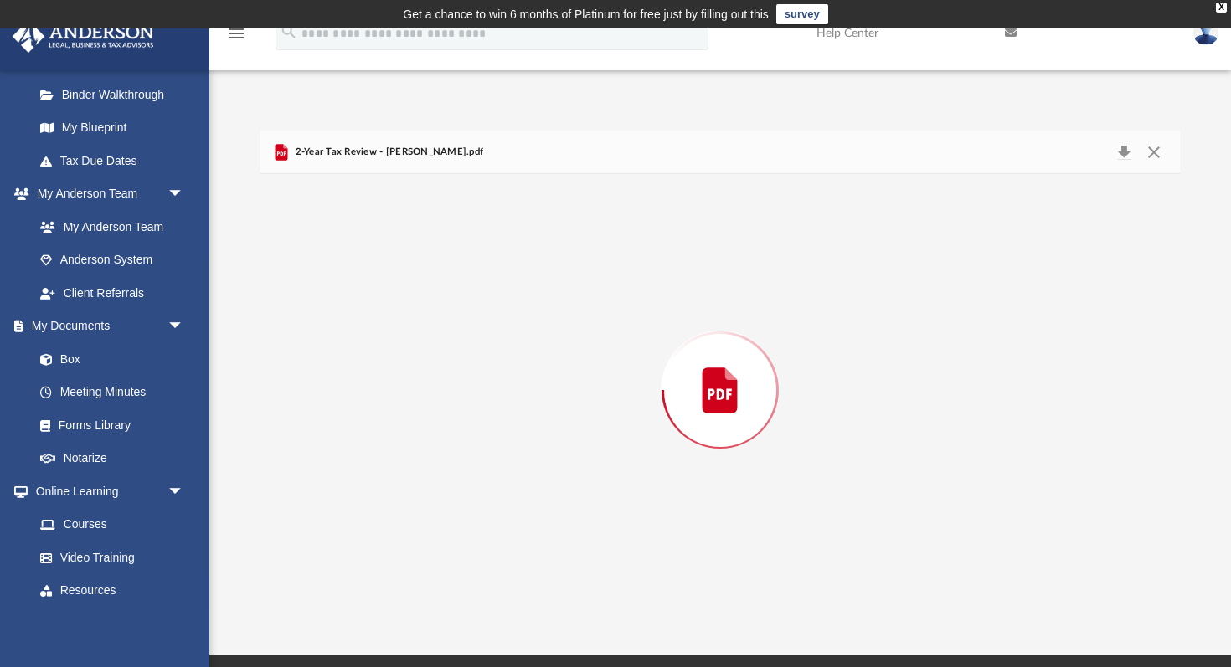  Describe the element at coordinates (112, 260) in the screenshot. I see `a: Anderson System` at that location.